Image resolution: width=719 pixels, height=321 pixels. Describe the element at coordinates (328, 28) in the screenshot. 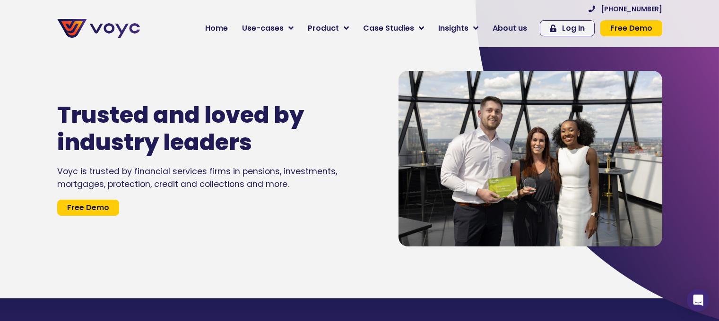

I see `a: Product` at that location.